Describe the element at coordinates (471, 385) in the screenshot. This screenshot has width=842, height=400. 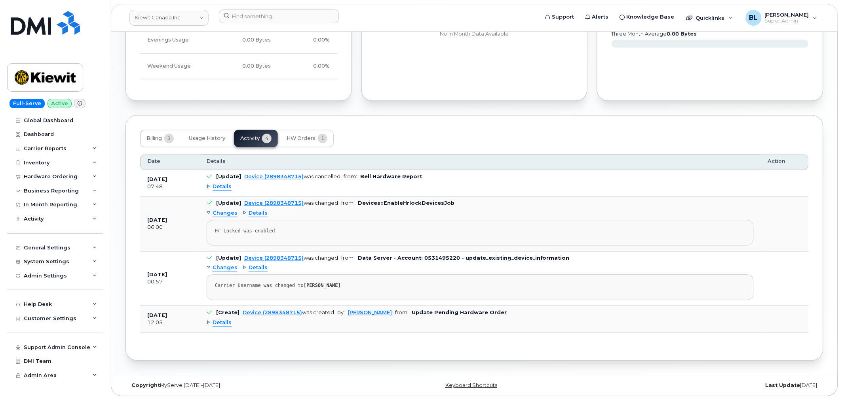
I see `a: Keyboard Shortcuts` at that location.